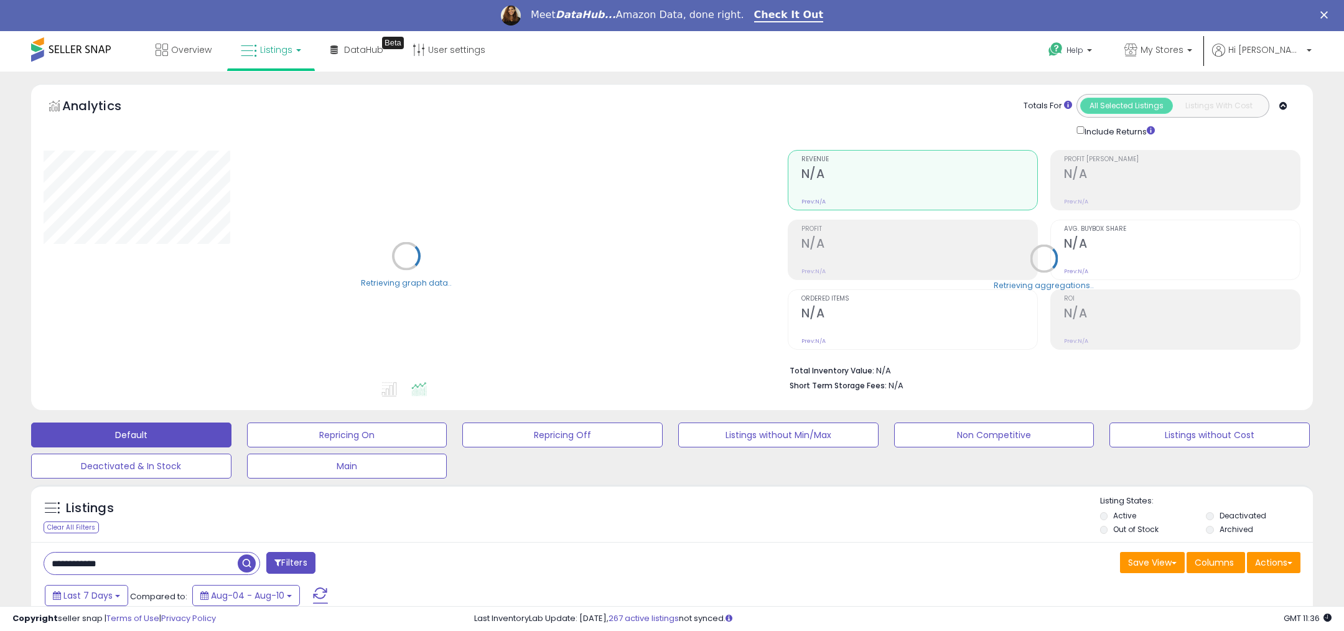 The height and width of the screenshot is (631, 1344). Describe the element at coordinates (248, 596) in the screenshot. I see `span: Aug-04 - Aug-10` at that location.